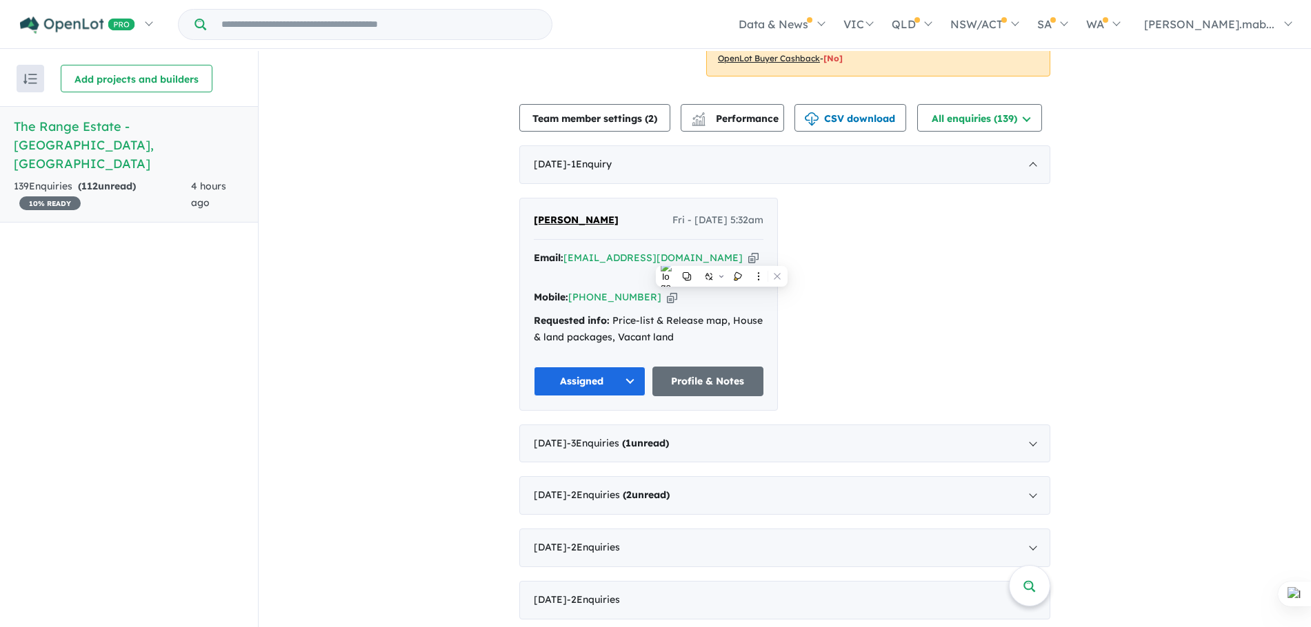 This screenshot has width=1311, height=627. What do you see at coordinates (648, 330) in the screenshot?
I see `div: Price-list & Release map, House & land packages, Vacant land` at bounding box center [648, 330].